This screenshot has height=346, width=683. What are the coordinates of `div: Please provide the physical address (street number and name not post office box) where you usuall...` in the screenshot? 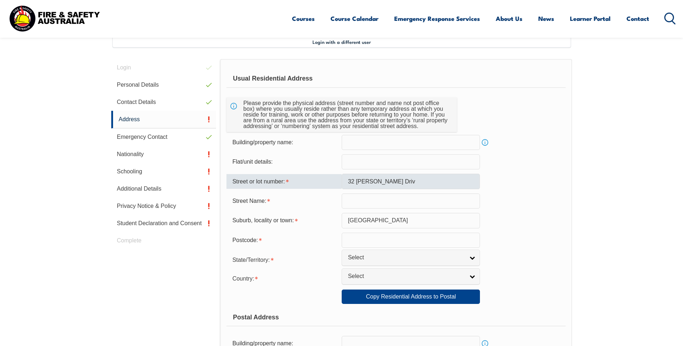 It's located at (346, 115).